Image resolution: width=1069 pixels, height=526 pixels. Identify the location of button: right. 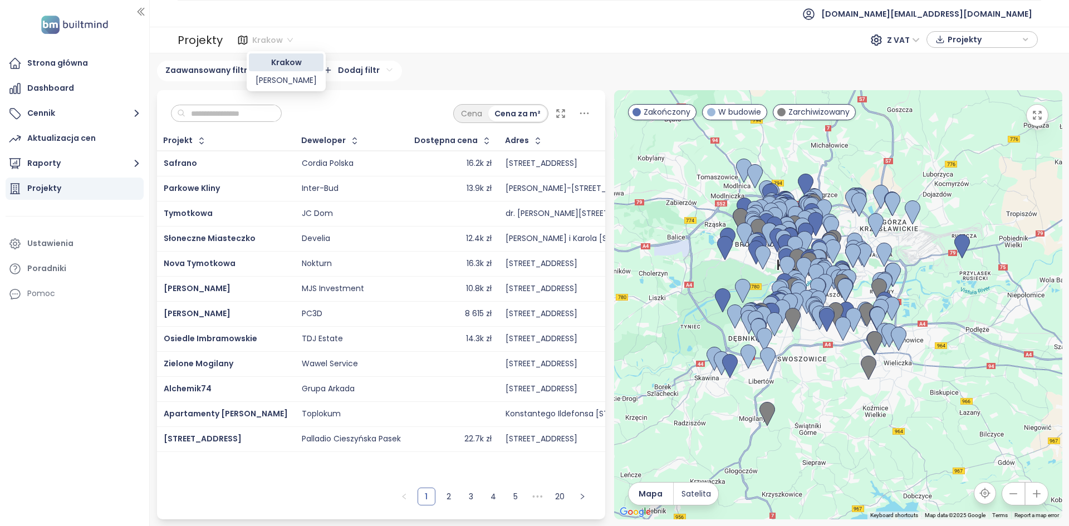
(582, 496).